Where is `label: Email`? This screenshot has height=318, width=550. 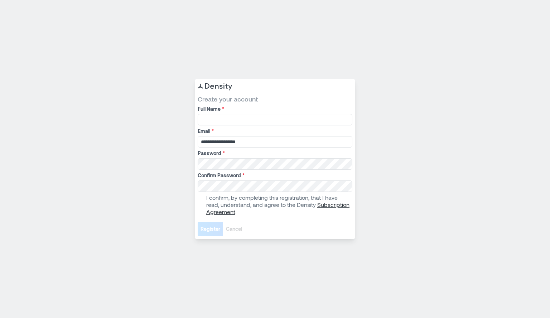 label: Email is located at coordinates (274, 131).